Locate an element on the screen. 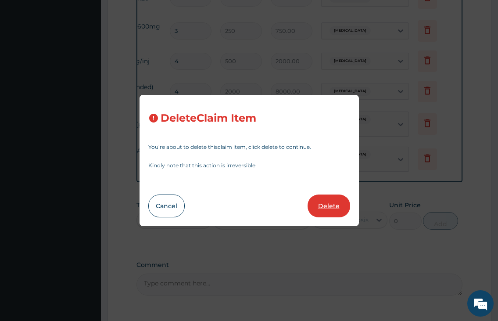 Image resolution: width=498 pixels, height=321 pixels. span: We're online! is located at coordinates (86, 146).